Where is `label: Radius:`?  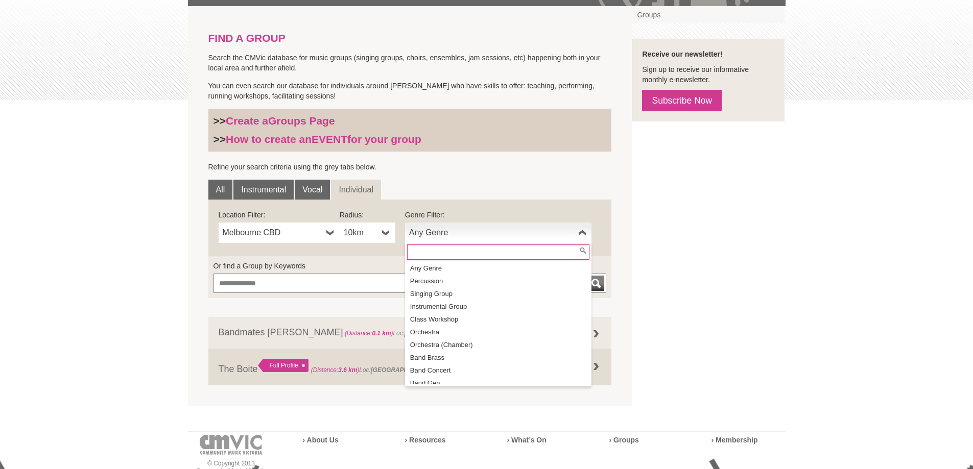
label: Radius: is located at coordinates (367, 215).